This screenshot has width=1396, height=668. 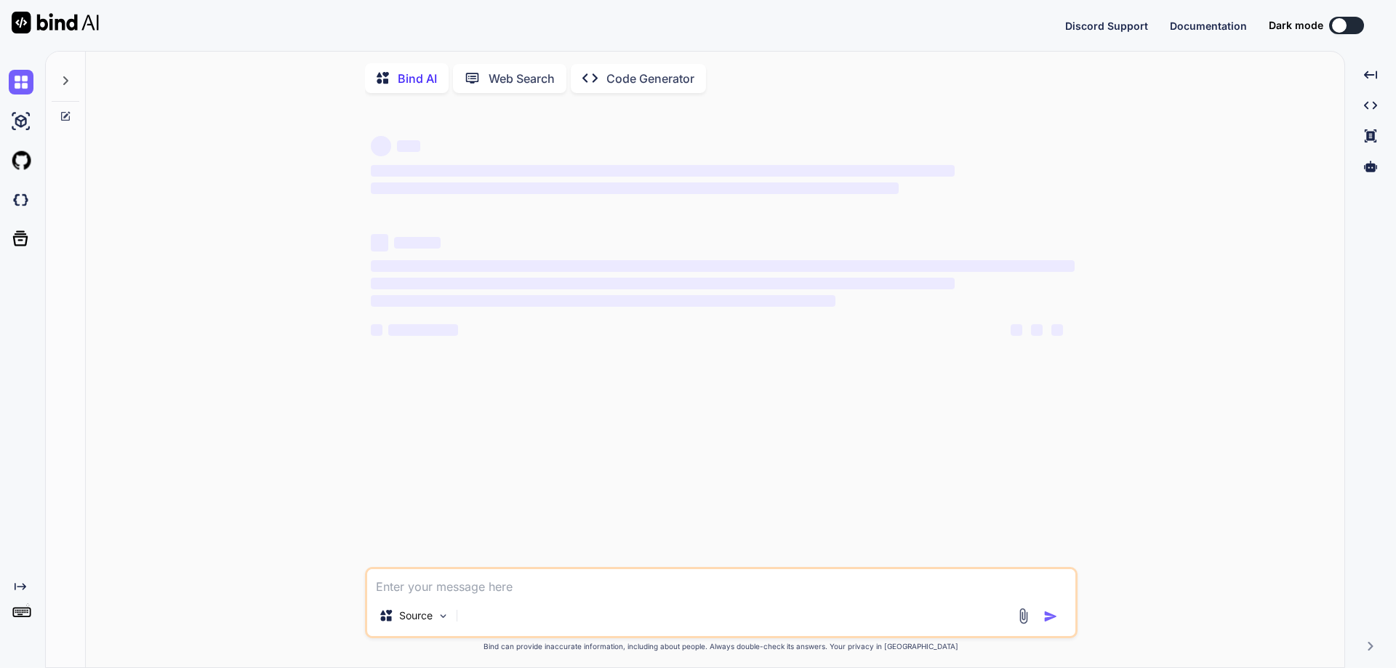 What do you see at coordinates (1209, 25) in the screenshot?
I see `button: Documentation` at bounding box center [1209, 25].